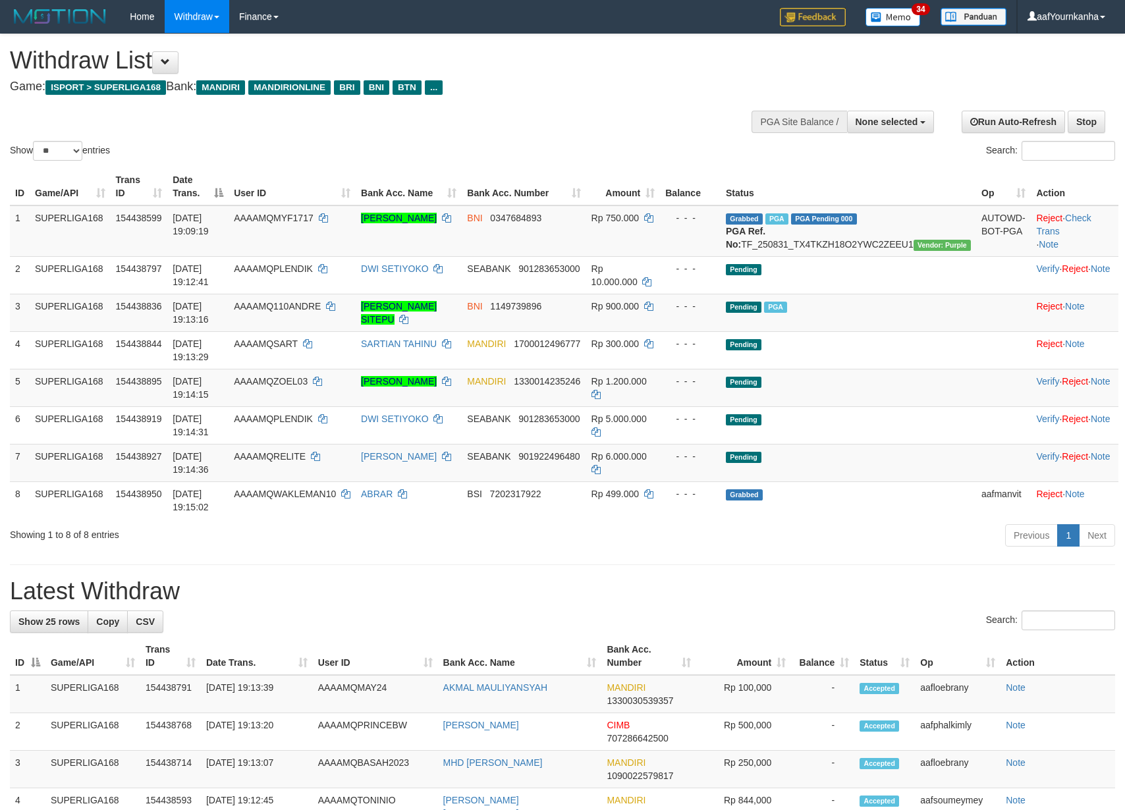  Describe the element at coordinates (373, 61) in the screenshot. I see `h1: Withdraw List` at that location.